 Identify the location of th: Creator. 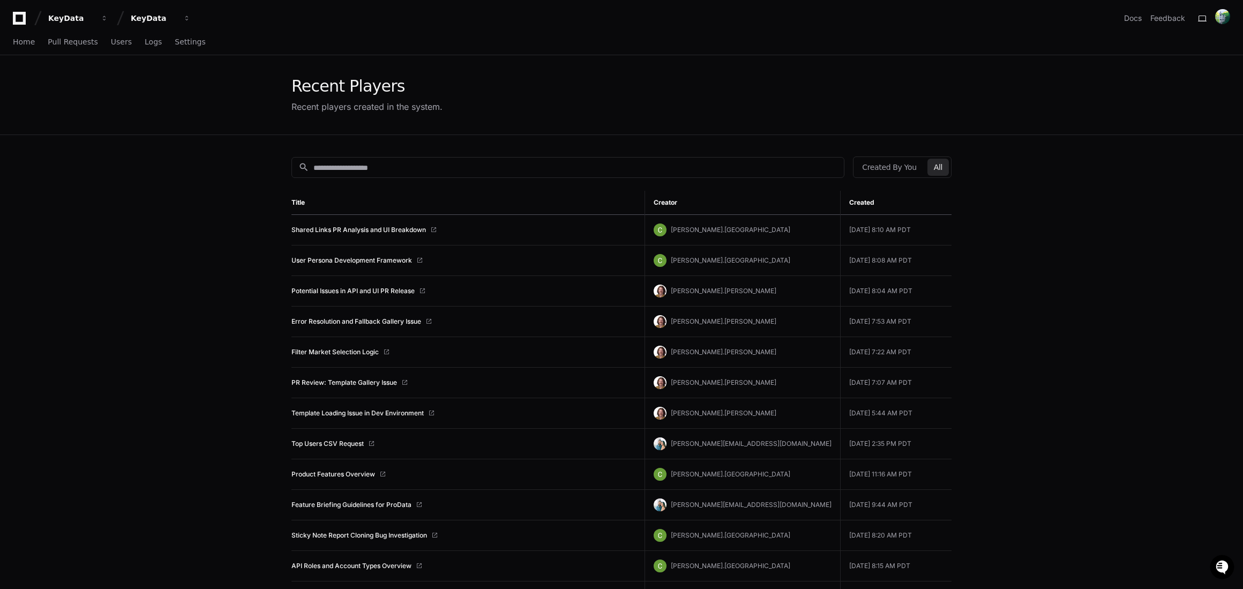
(742, 203).